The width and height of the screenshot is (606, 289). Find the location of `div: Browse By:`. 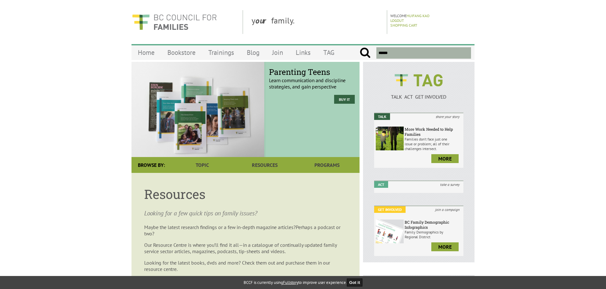

div: Browse By: is located at coordinates (151, 165).